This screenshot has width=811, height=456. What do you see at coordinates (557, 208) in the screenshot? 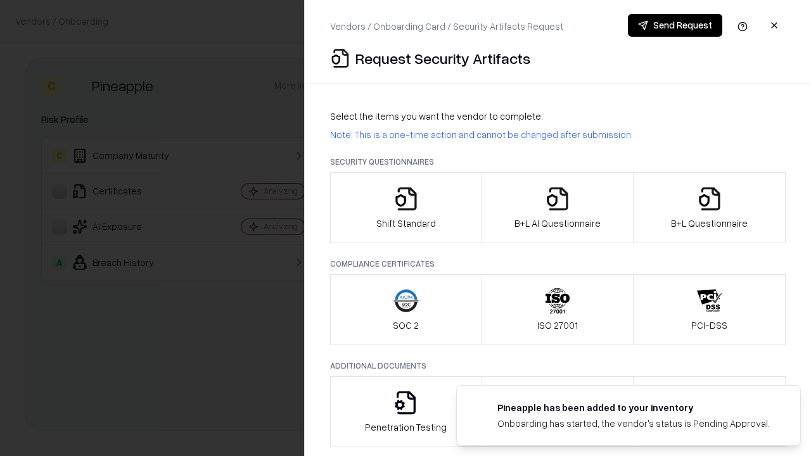
I see `button: B+L AI Questionnaire` at bounding box center [557, 208].